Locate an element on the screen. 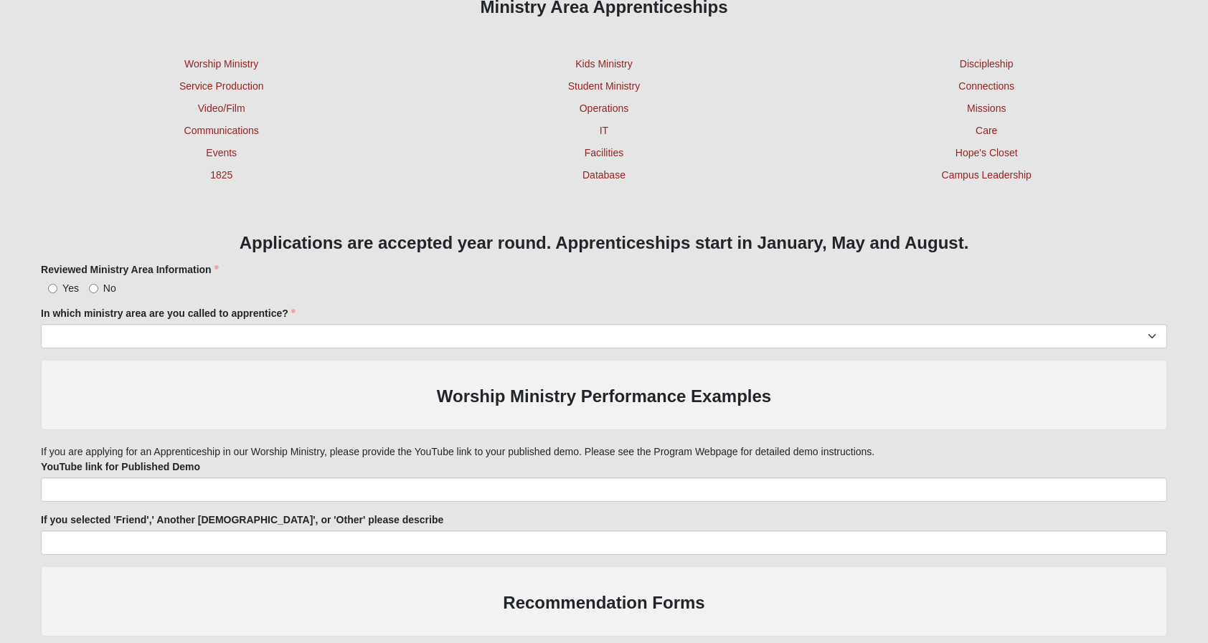  a: Kids Ministry is located at coordinates (603, 64).